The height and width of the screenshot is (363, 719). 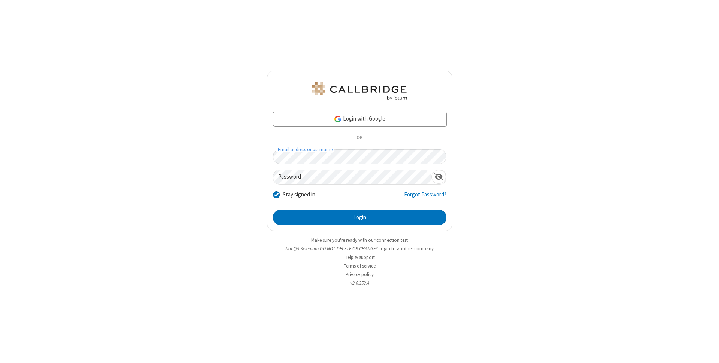 I want to click on button: Login to another company, so click(x=406, y=249).